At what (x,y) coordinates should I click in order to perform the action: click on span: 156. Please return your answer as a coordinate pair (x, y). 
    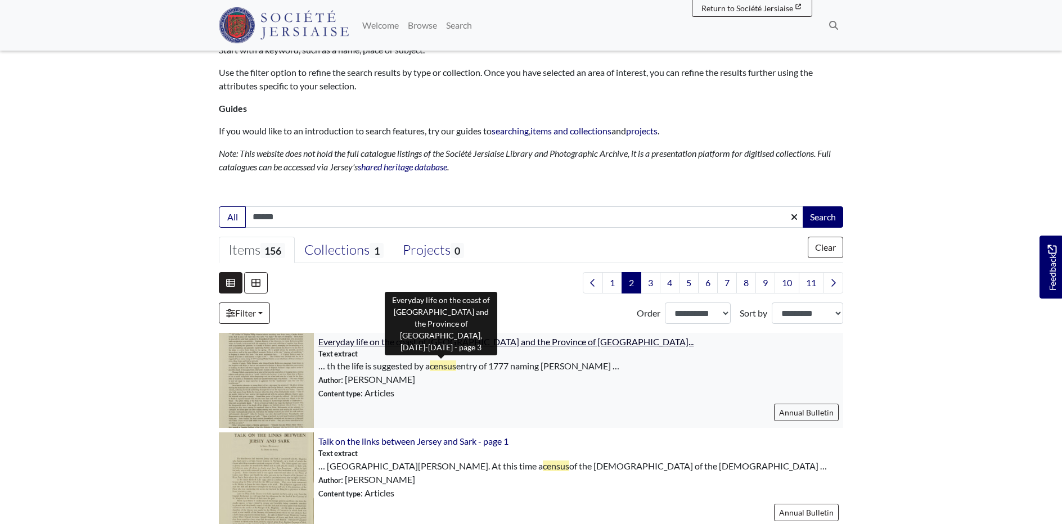
    Looking at the image, I should click on (273, 250).